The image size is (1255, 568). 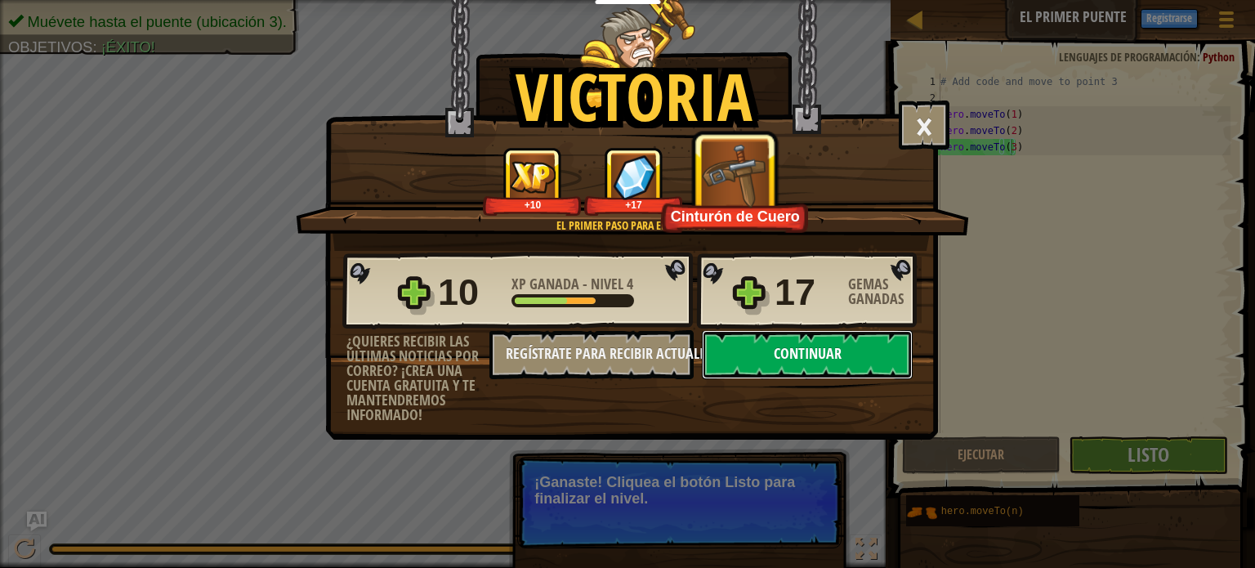 What do you see at coordinates (633, 204) in the screenshot?
I see `div: +17` at bounding box center [633, 204].